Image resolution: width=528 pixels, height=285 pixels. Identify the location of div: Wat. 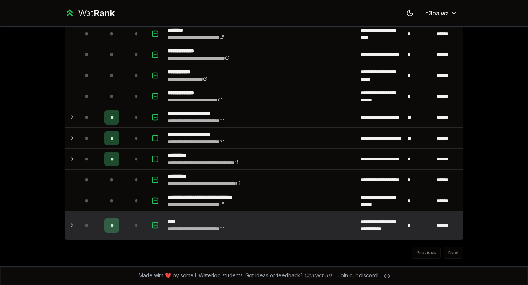
(96, 13).